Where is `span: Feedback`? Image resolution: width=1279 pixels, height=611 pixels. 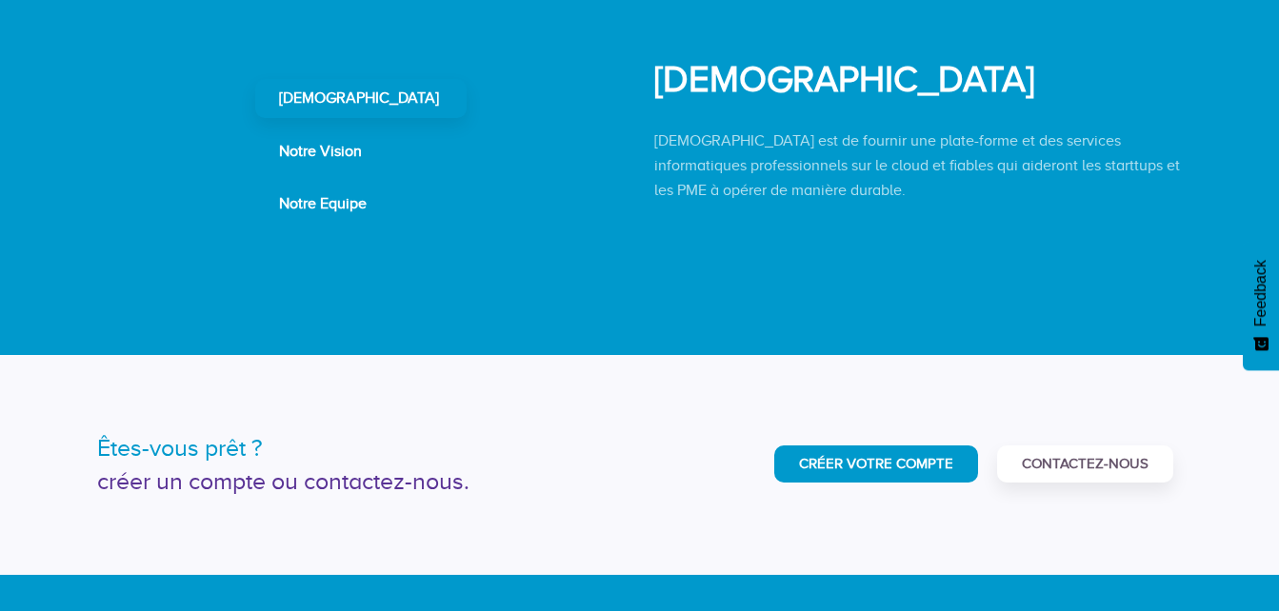 span: Feedback is located at coordinates (1261, 293).